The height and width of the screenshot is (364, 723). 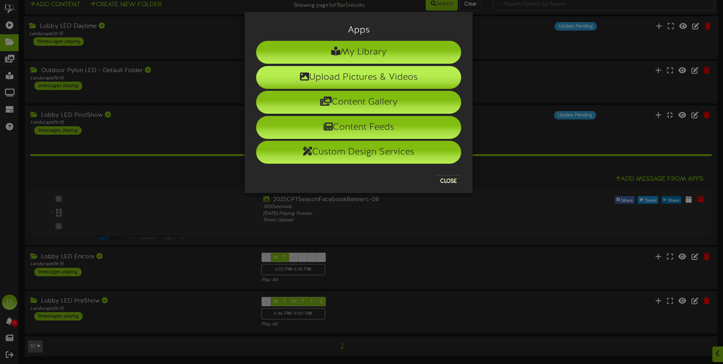 What do you see at coordinates (359, 52) in the screenshot?
I see `li: My Library` at bounding box center [359, 52].